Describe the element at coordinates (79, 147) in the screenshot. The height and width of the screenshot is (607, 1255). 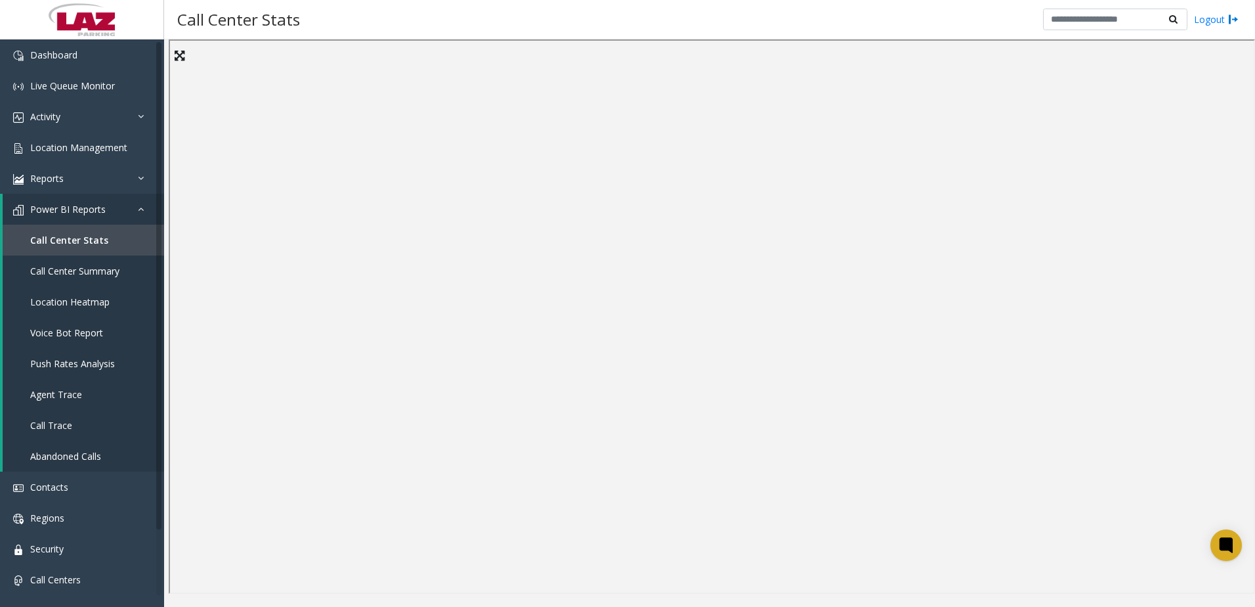
I see `span: Location Management` at that location.